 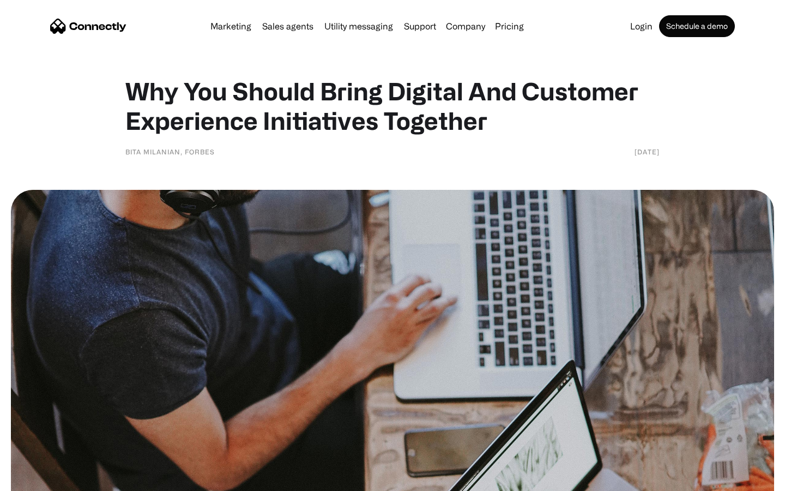 I want to click on a: Utility messaging, so click(x=359, y=26).